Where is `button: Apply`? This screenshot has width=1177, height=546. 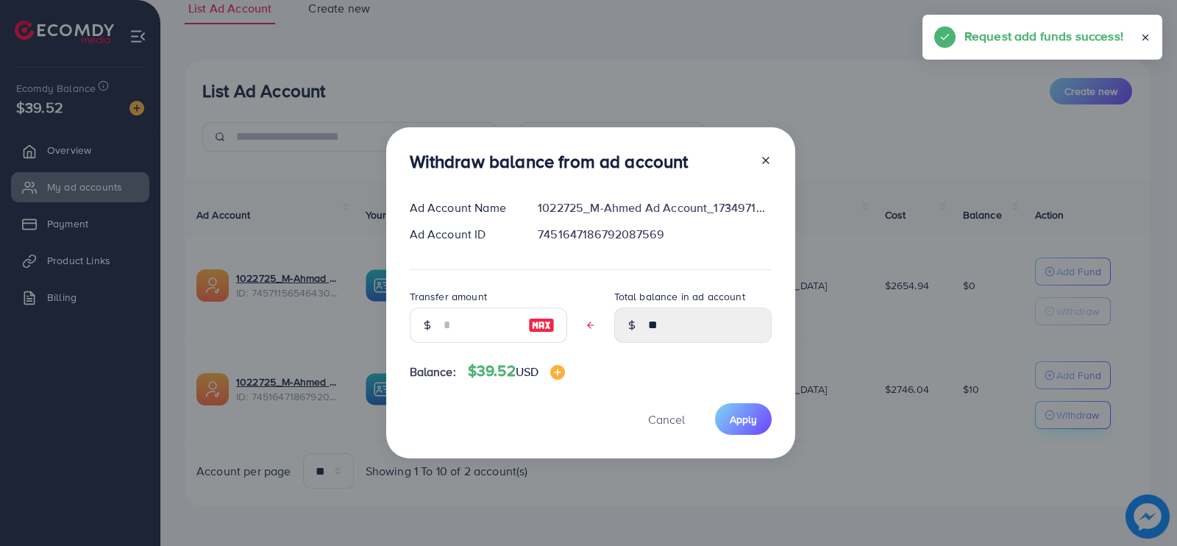
button: Apply is located at coordinates (743, 419).